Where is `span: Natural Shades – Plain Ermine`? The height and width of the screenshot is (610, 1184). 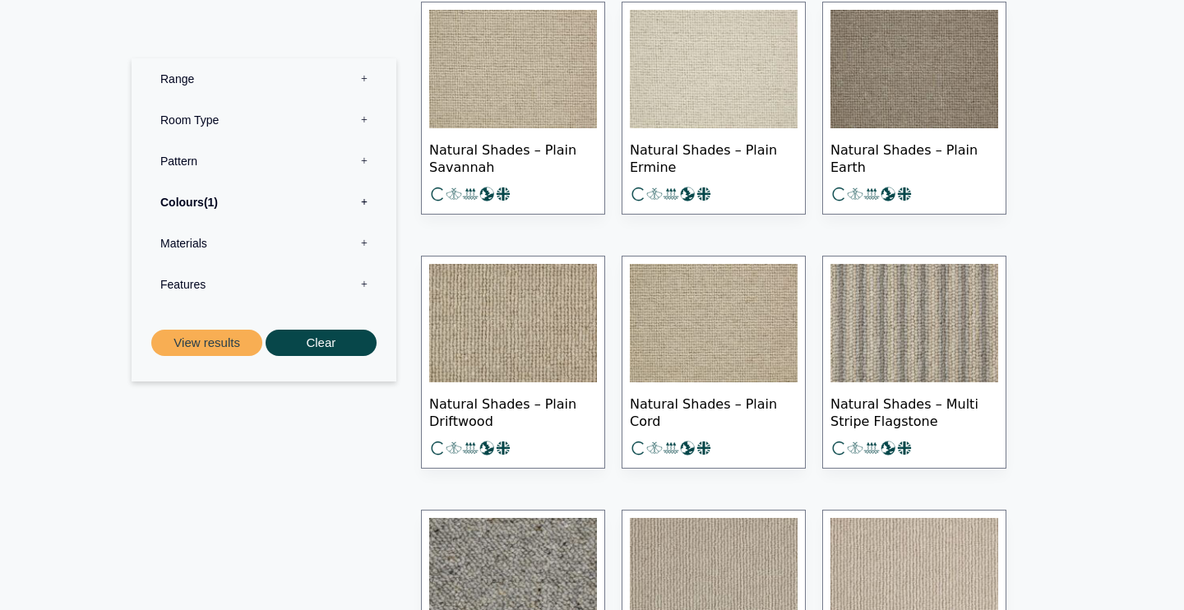 span: Natural Shades – Plain Ermine is located at coordinates (713, 157).